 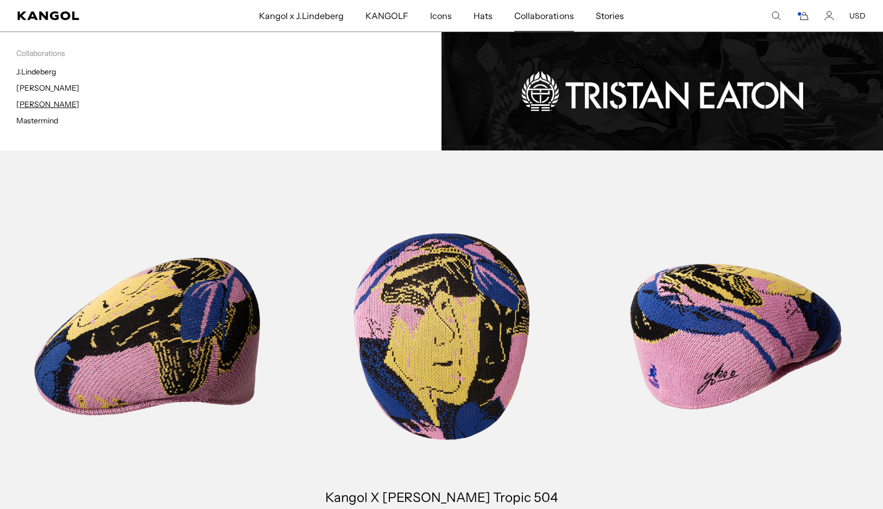 What do you see at coordinates (776, 16) in the screenshot?
I see `summary: Search here` at bounding box center [776, 16].